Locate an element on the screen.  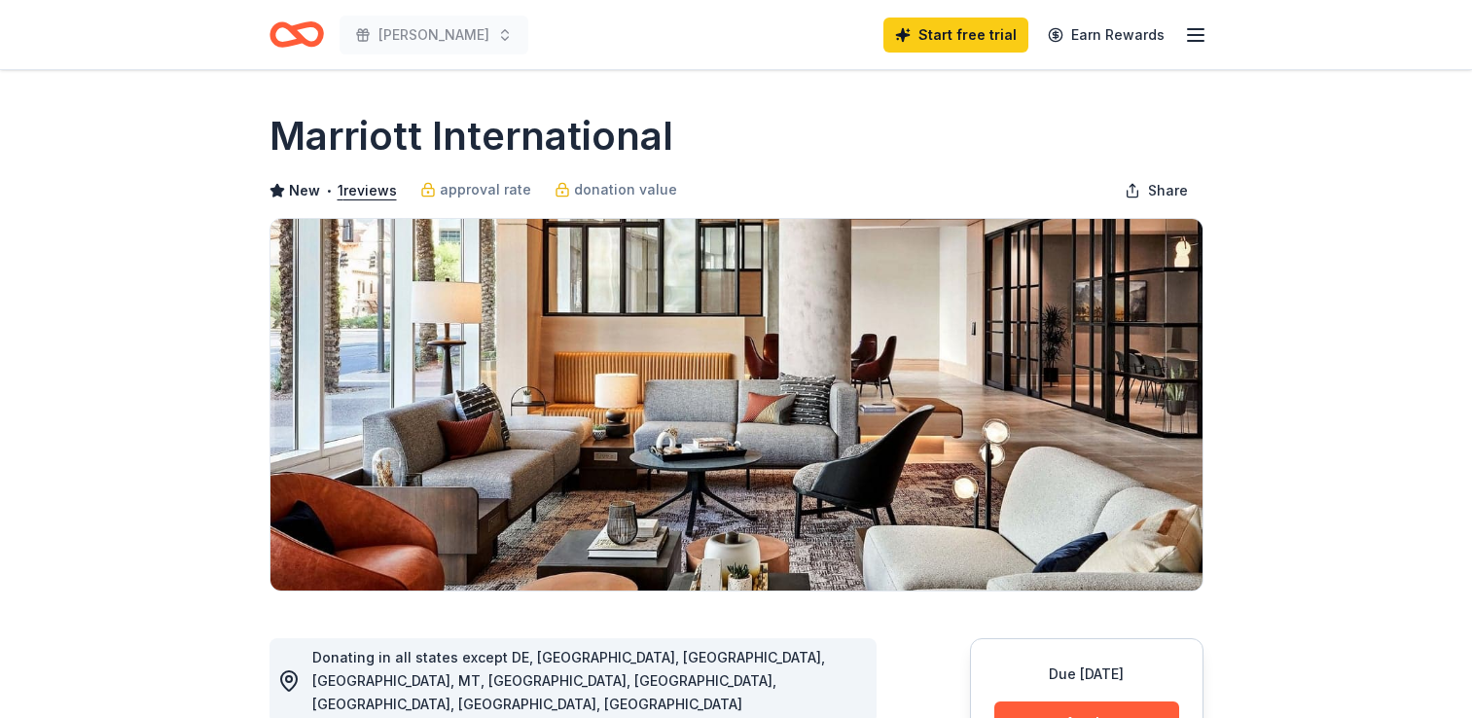
a: approval rate is located at coordinates (476, 190).